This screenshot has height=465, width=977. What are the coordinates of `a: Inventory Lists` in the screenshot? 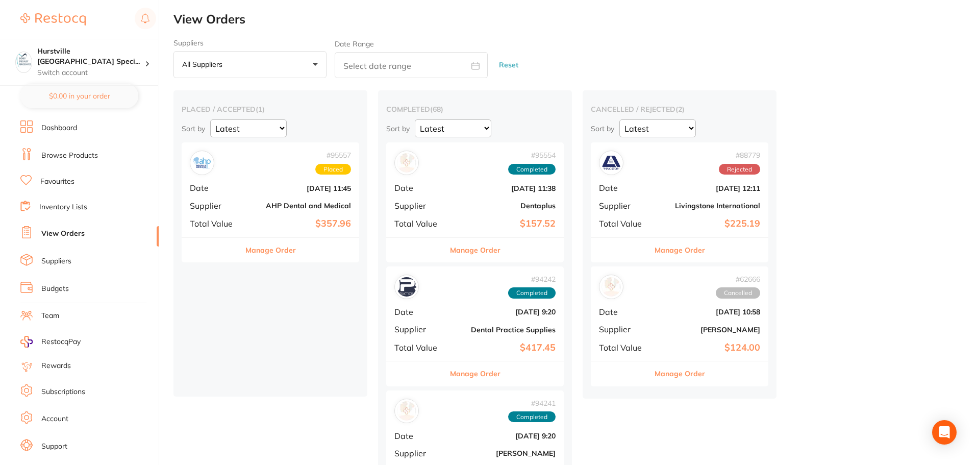 It's located at (63, 207).